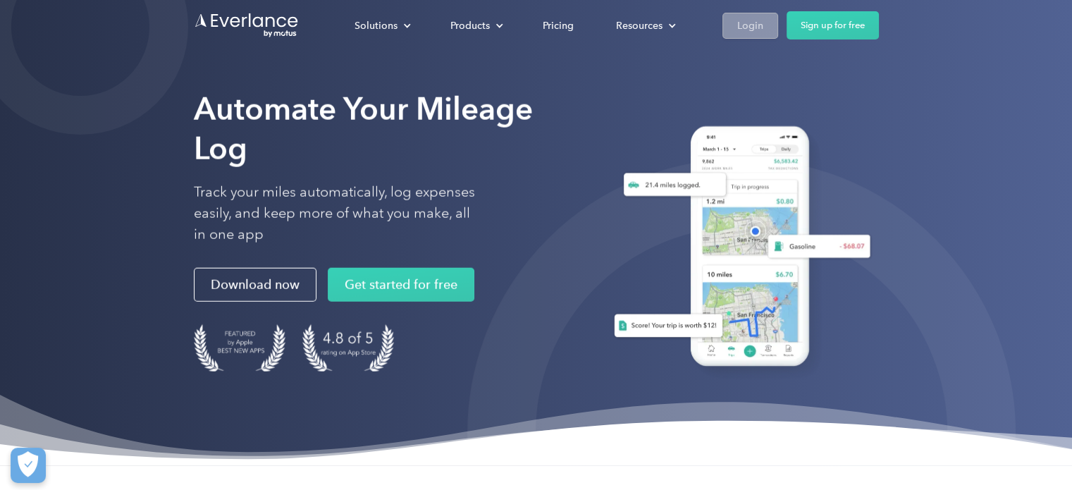 The width and height of the screenshot is (1072, 490). I want to click on div: Pricing, so click(558, 25).